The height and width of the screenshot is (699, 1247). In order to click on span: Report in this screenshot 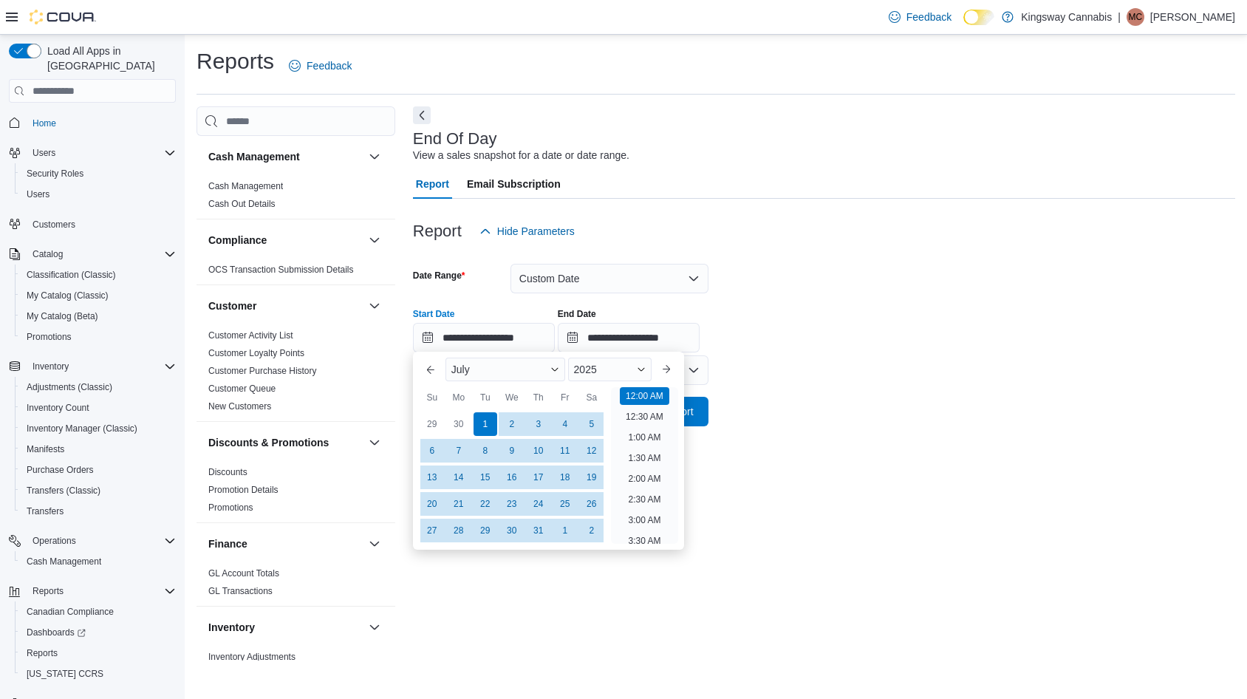, I will do `click(432, 184)`.